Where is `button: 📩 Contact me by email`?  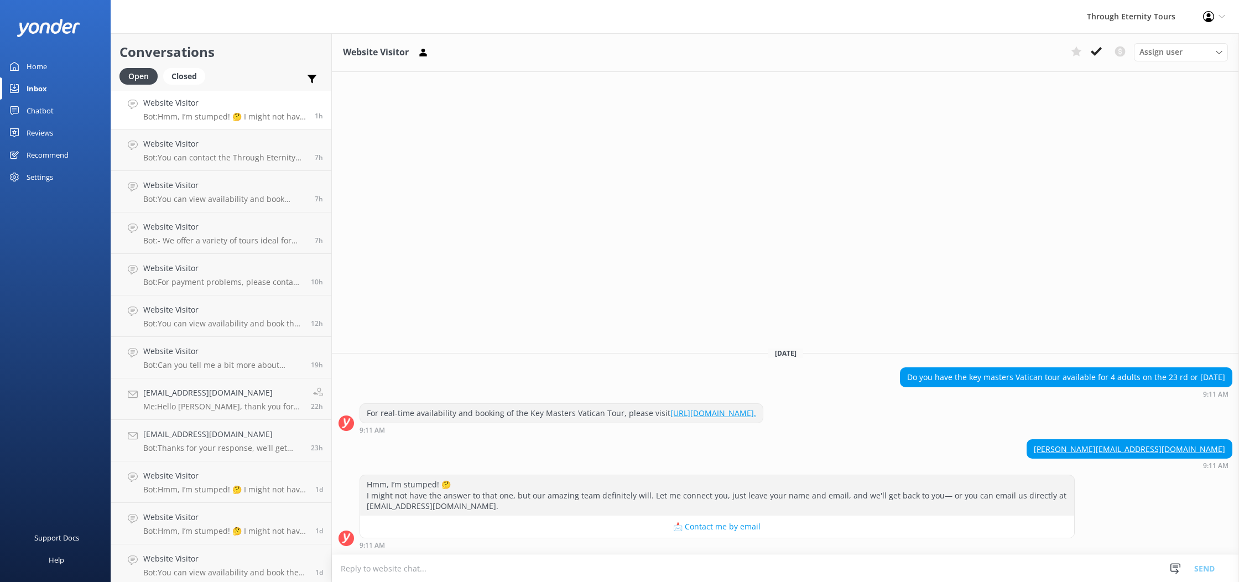 button: 📩 Contact me by email is located at coordinates (717, 527).